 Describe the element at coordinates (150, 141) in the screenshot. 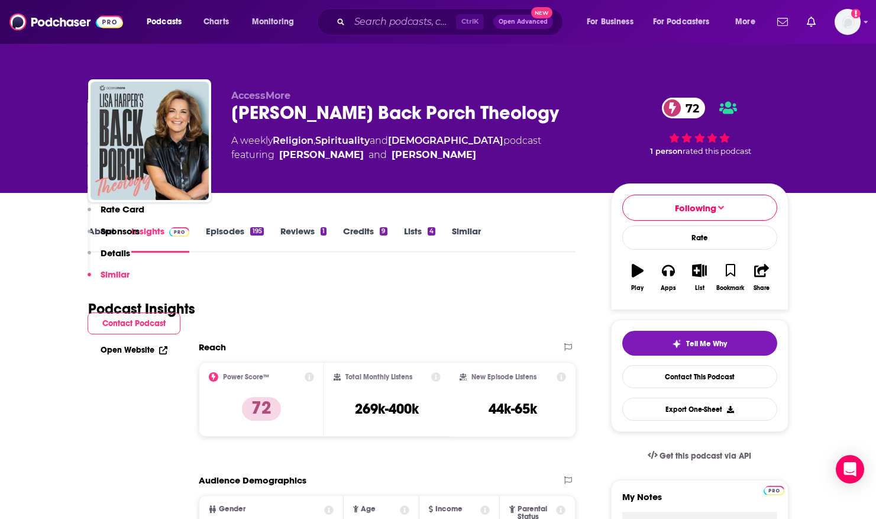

I see `img: Lisa Harper's Back Porch Theology` at that location.